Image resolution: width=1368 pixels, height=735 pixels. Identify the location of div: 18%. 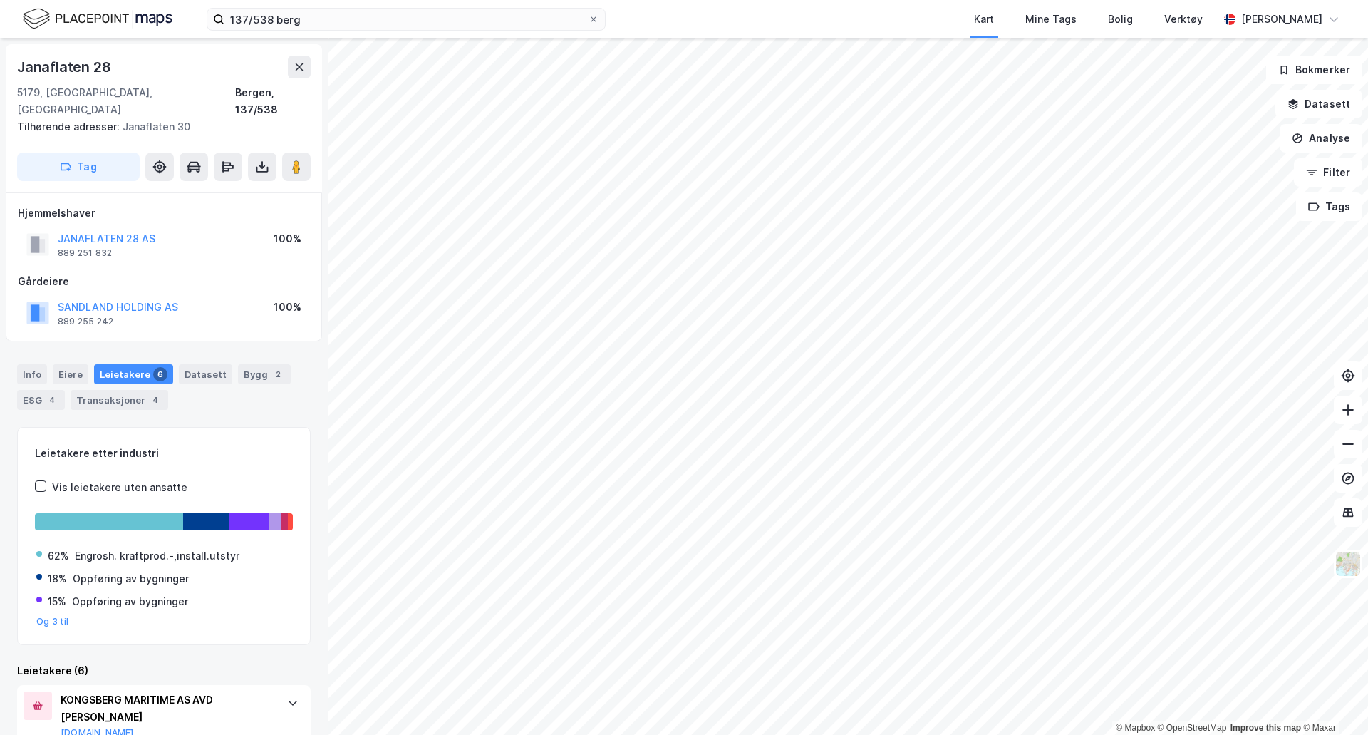
(57, 579).